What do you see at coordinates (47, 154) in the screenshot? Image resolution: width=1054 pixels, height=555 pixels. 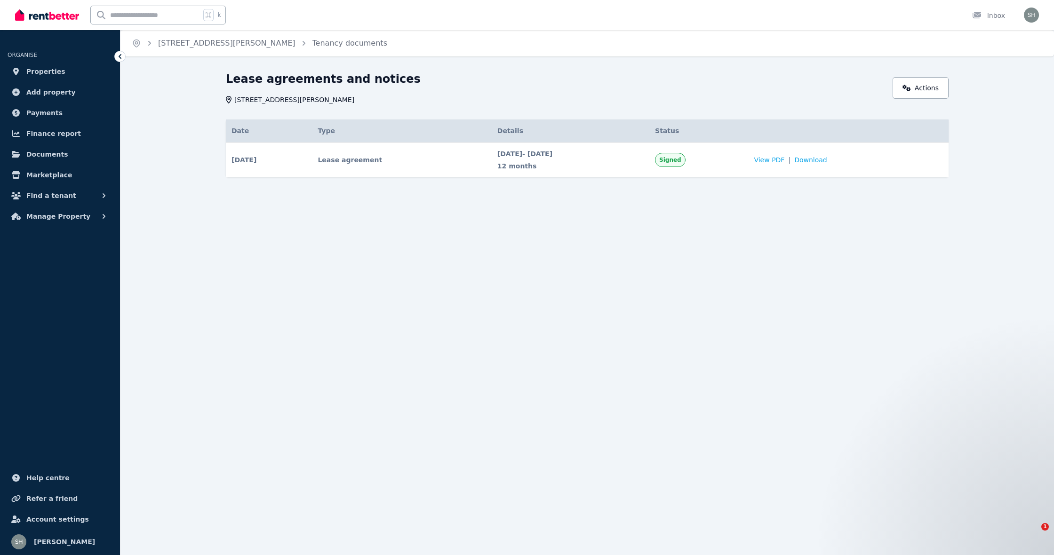 I see `span: Documents` at bounding box center [47, 154].